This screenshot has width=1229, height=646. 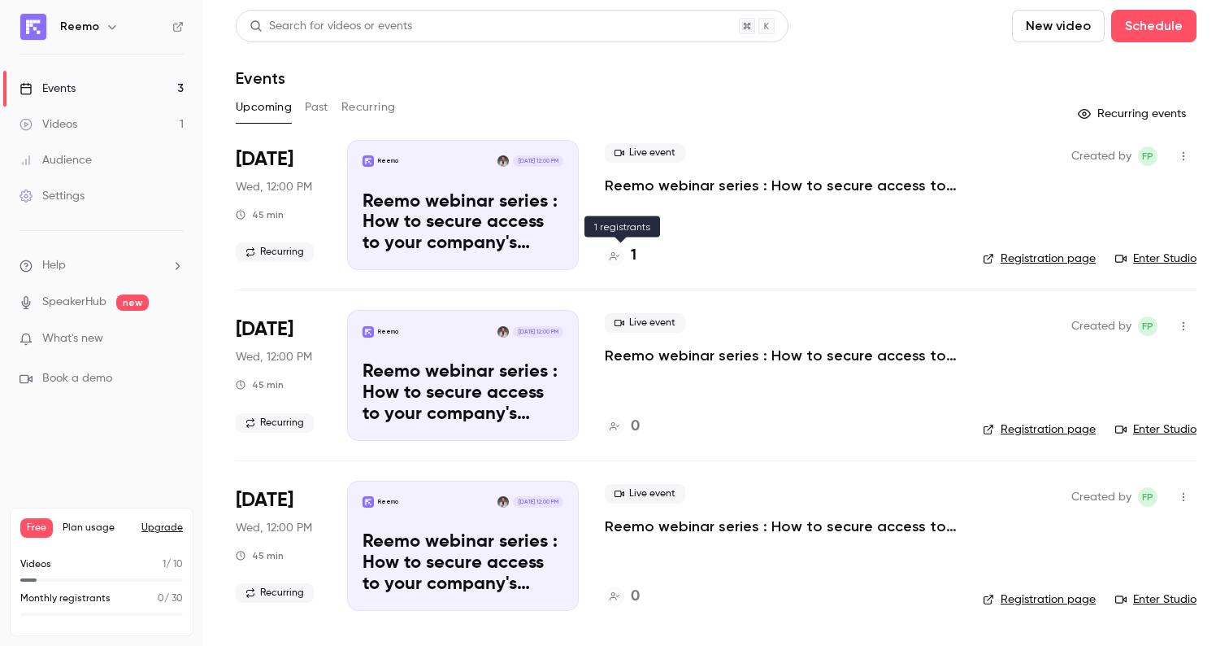 What do you see at coordinates (37, 528) in the screenshot?
I see `span: Free` at bounding box center [37, 528].